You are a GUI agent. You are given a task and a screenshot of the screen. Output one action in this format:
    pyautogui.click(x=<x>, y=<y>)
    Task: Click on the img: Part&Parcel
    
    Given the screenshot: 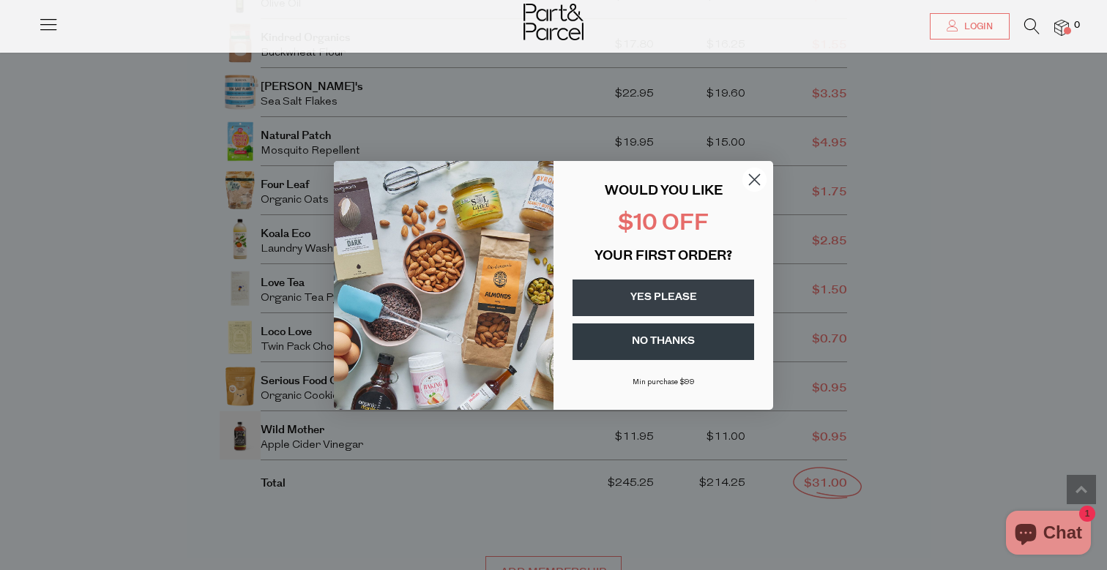 What is the action you would take?
    pyautogui.click(x=553, y=22)
    